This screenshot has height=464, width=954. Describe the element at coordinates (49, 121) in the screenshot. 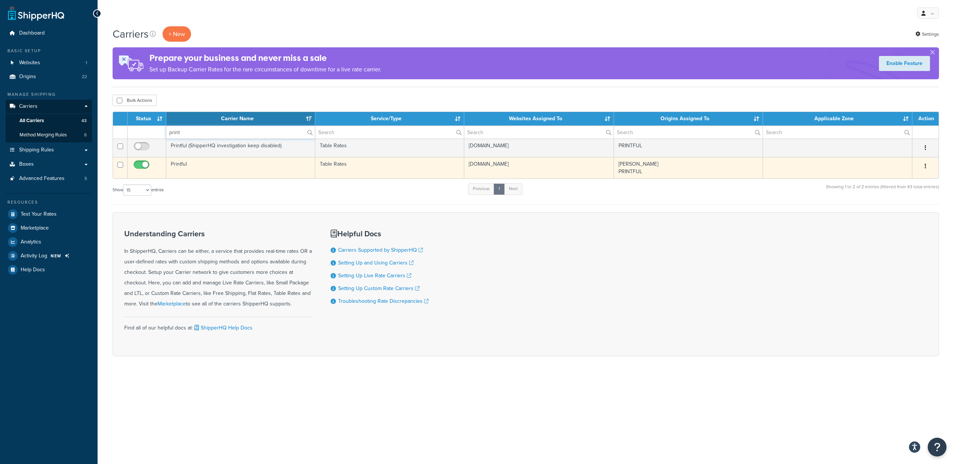

I see `li: All Carriers` at that location.